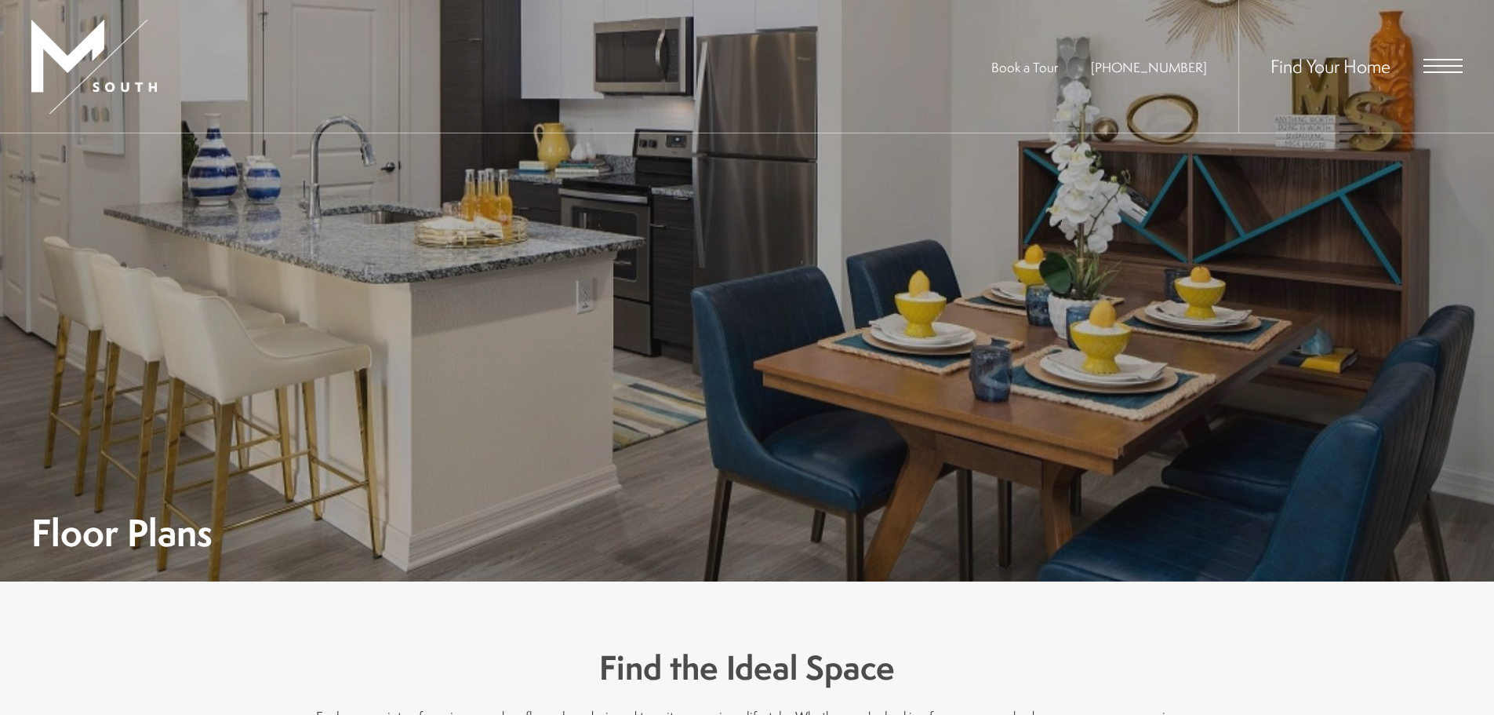 Image resolution: width=1494 pixels, height=715 pixels. What do you see at coordinates (748, 668) in the screenshot?
I see `h3: Find the Ideal Space` at bounding box center [748, 668].